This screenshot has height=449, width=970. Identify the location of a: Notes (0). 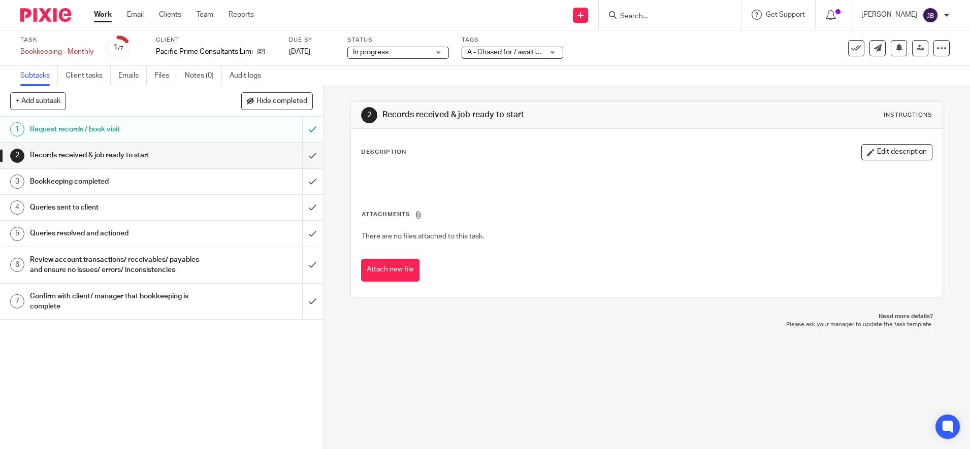
(203, 76).